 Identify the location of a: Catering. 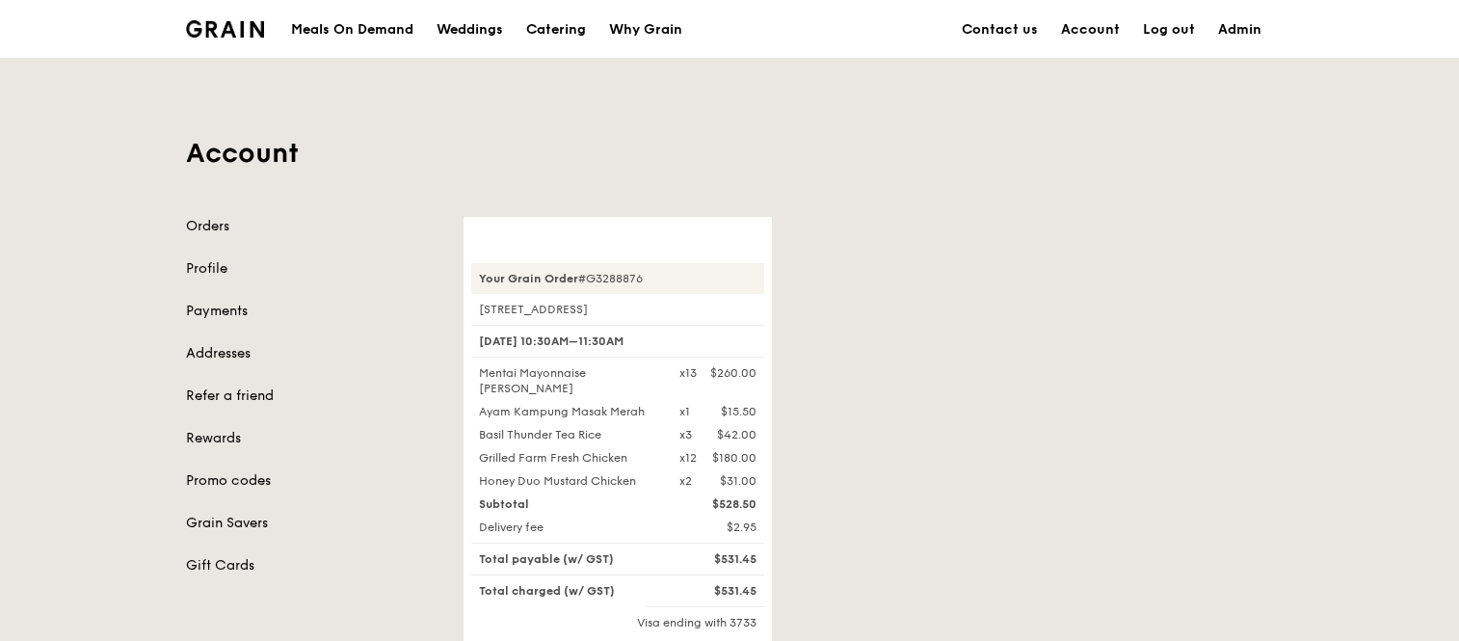
(556, 30).